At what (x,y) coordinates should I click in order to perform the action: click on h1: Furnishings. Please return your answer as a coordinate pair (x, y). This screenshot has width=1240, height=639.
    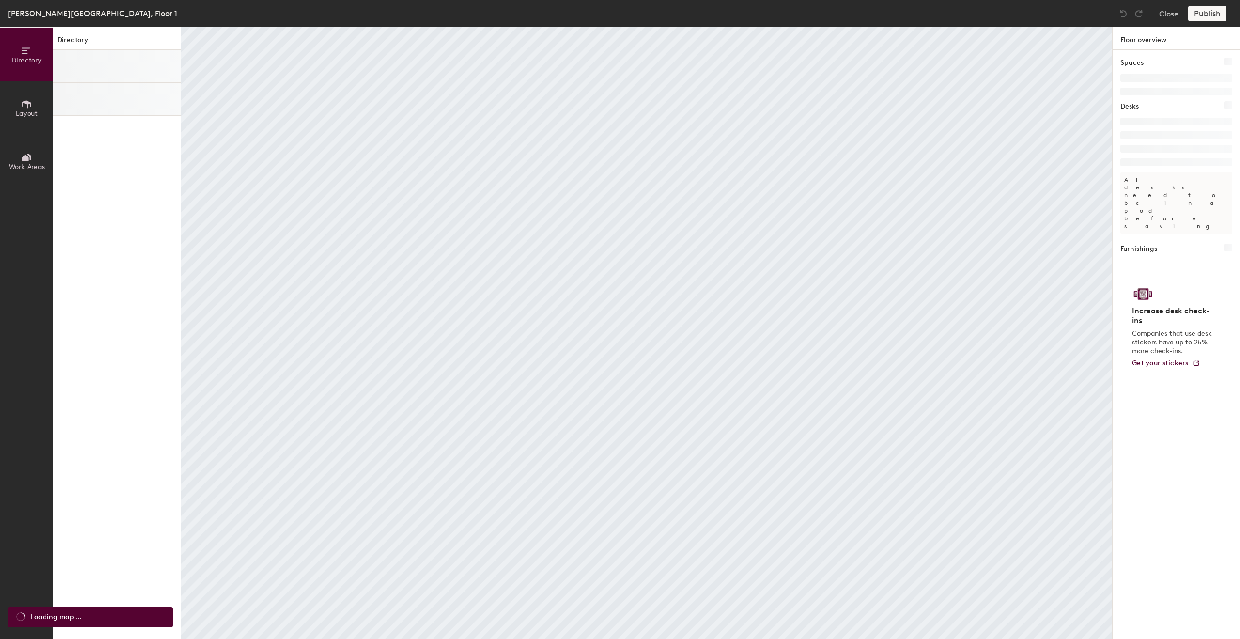
    Looking at the image, I should click on (1139, 249).